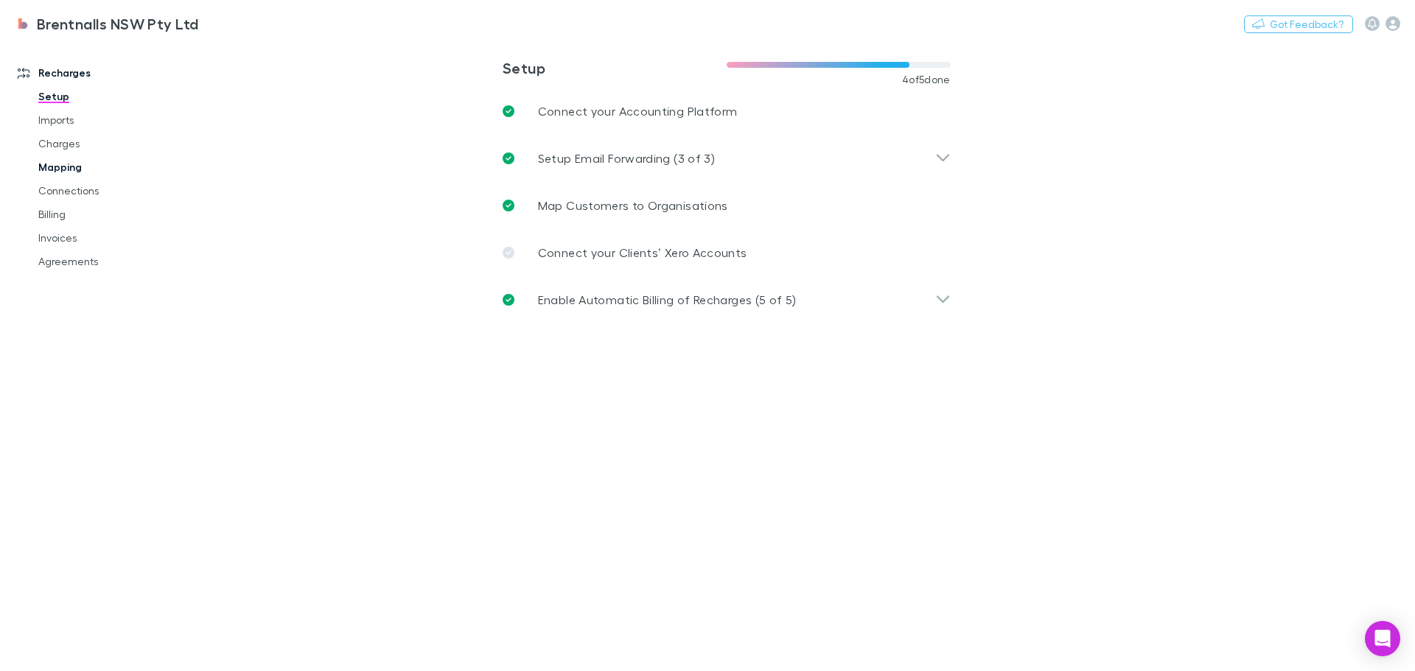  Describe the element at coordinates (615, 68) in the screenshot. I see `h3: Setup` at that location.